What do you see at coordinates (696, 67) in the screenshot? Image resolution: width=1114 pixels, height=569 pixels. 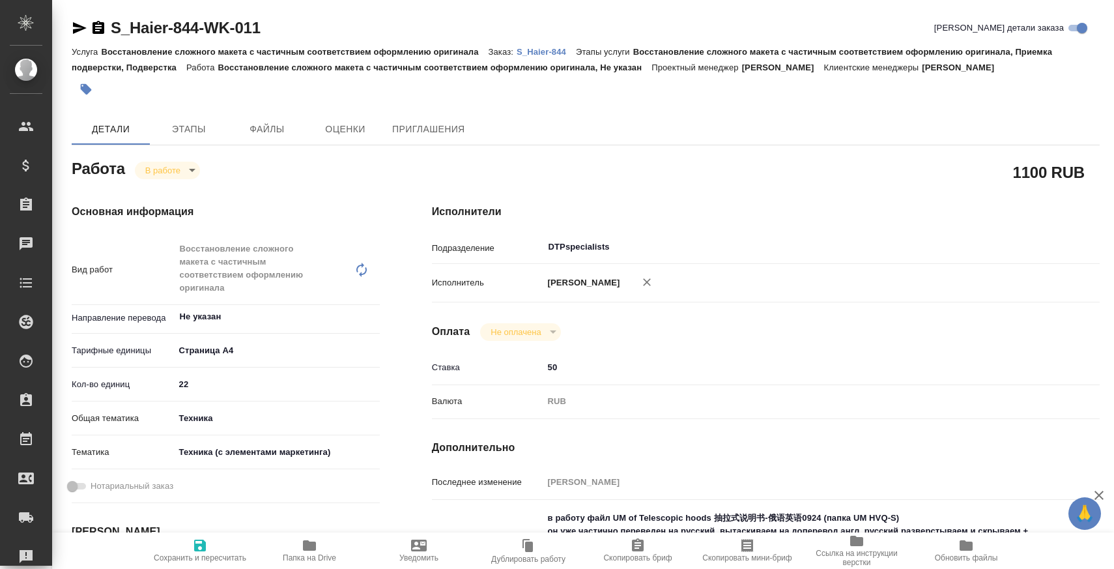 I see `p: Проектный менеджер` at bounding box center [696, 67].